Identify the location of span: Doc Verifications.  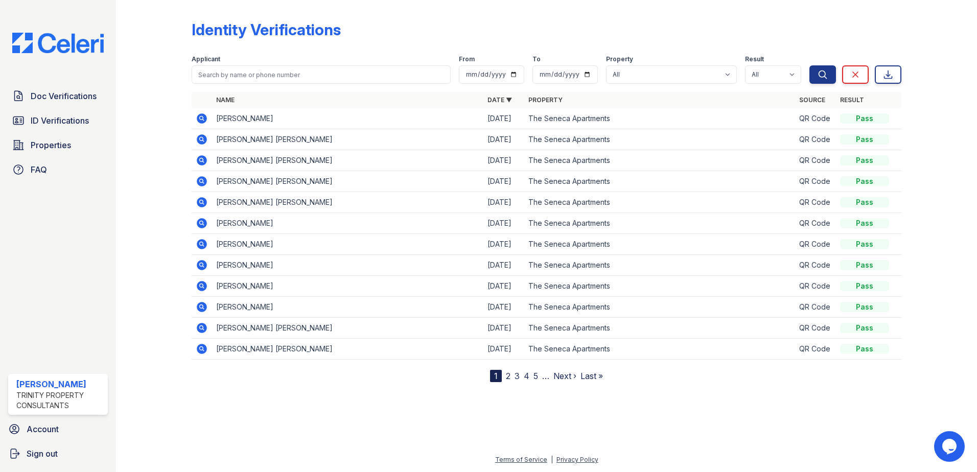
(63, 96).